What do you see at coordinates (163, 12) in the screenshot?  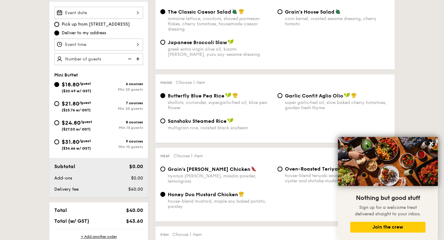 I see `input: The Classic Caesar Saladromaine lettuce, croutons, shaved parmesan flakes, cherry tomatoes, house...` at bounding box center [163, 12].